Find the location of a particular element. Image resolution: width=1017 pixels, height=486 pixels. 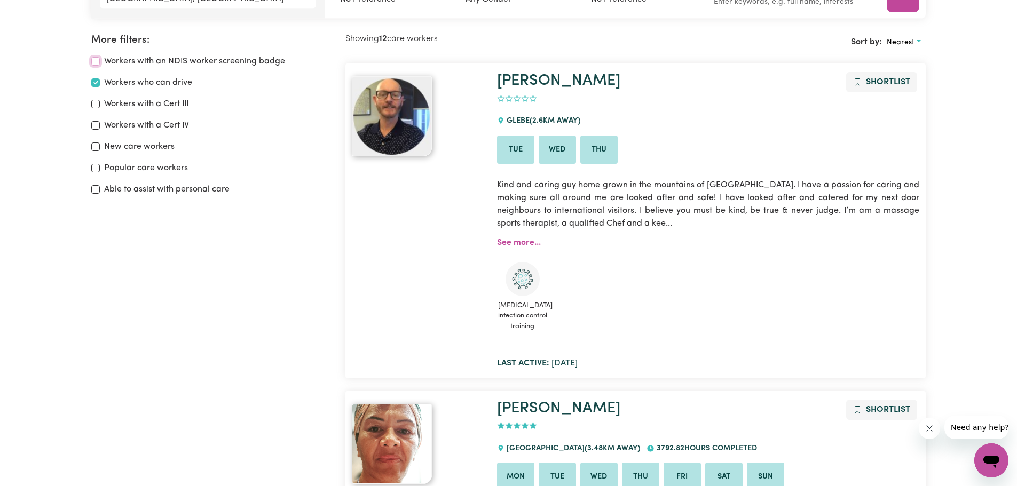

img: CS Academy: COVID-19 Infection Control Training course completed is located at coordinates (523, 279).